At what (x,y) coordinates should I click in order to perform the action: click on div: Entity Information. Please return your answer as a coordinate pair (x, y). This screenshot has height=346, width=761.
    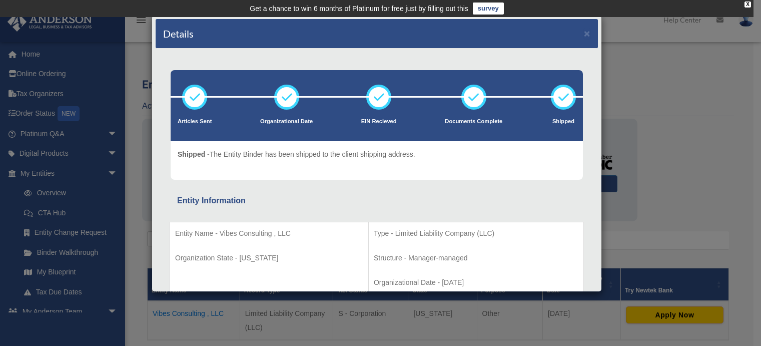
    Looking at the image, I should click on (377, 201).